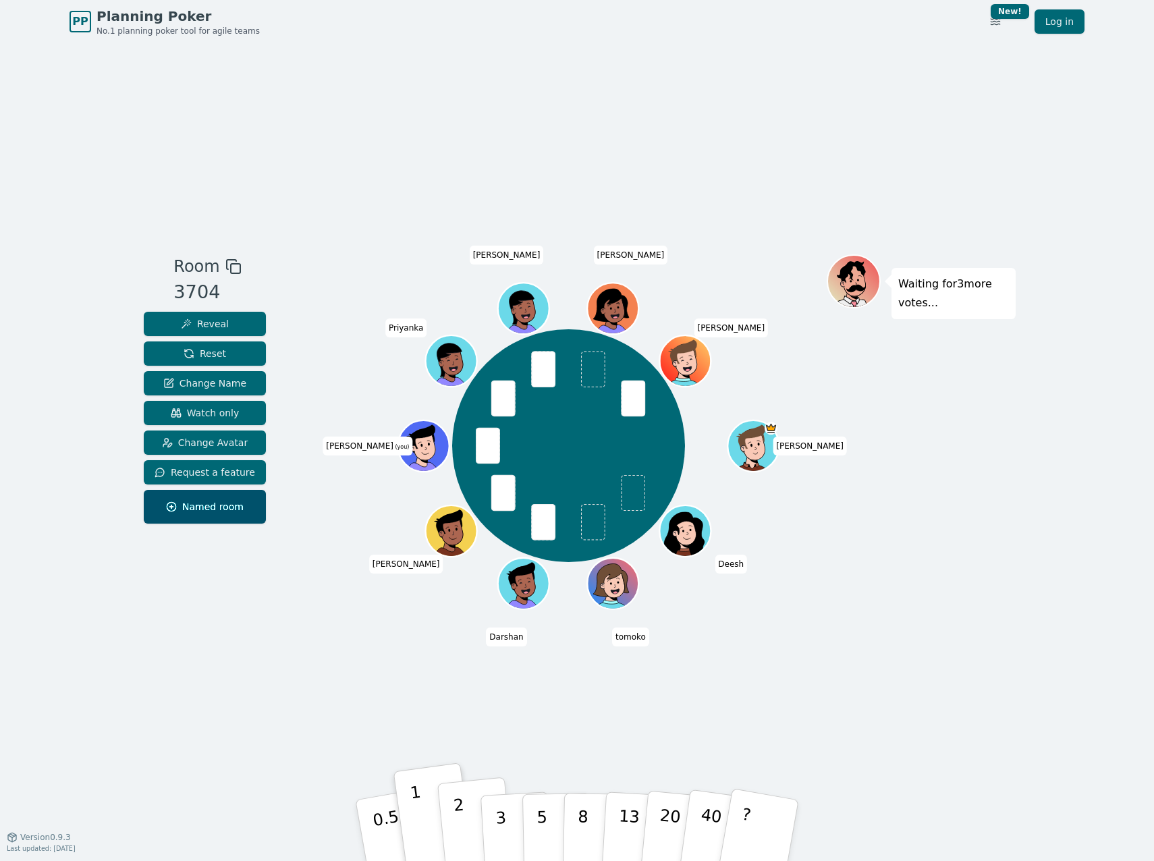 The width and height of the screenshot is (1154, 861). What do you see at coordinates (204, 472) in the screenshot?
I see `button: Request a feature` at bounding box center [204, 472].